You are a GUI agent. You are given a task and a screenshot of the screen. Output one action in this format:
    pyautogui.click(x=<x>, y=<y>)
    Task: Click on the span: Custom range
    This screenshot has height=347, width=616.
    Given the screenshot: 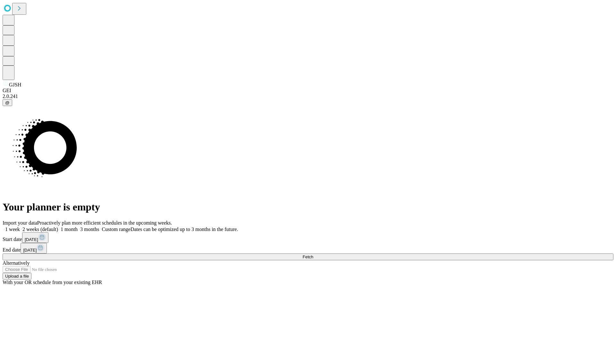 What is the action you would take?
    pyautogui.click(x=116, y=229)
    